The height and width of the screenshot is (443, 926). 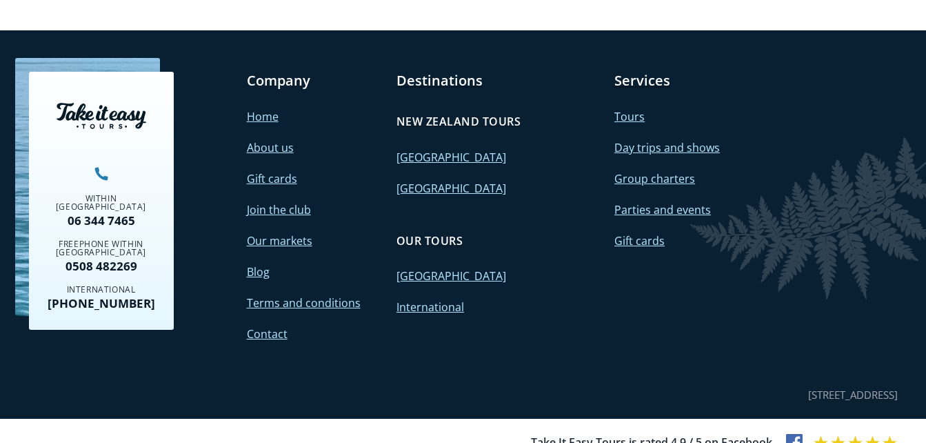 What do you see at coordinates (263, 117) in the screenshot?
I see `a: Home` at bounding box center [263, 117].